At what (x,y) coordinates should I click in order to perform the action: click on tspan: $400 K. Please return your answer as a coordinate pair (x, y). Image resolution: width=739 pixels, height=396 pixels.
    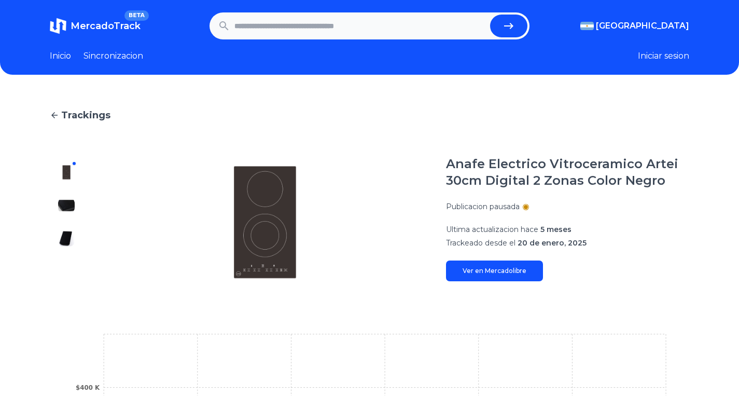
    Looking at the image, I should click on (88, 387).